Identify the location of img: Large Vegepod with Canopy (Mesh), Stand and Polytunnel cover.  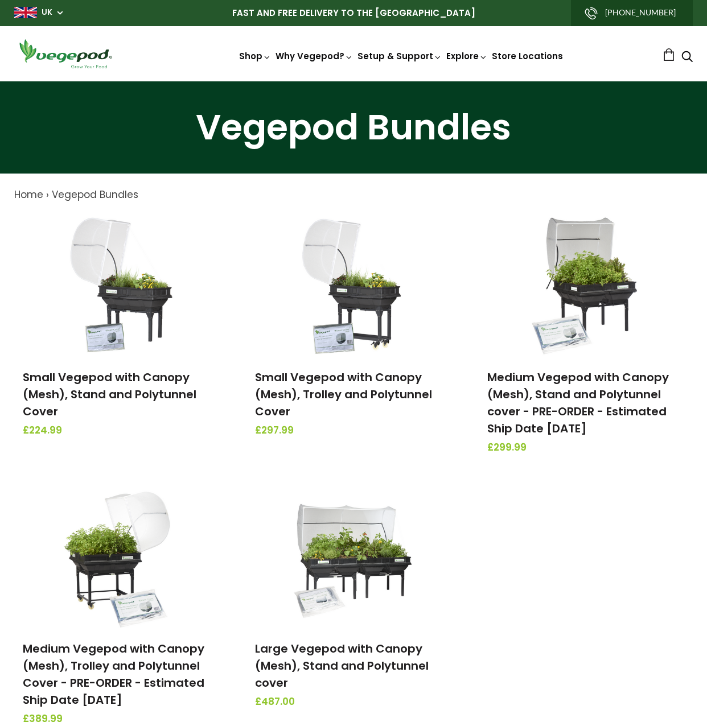
(353, 556).